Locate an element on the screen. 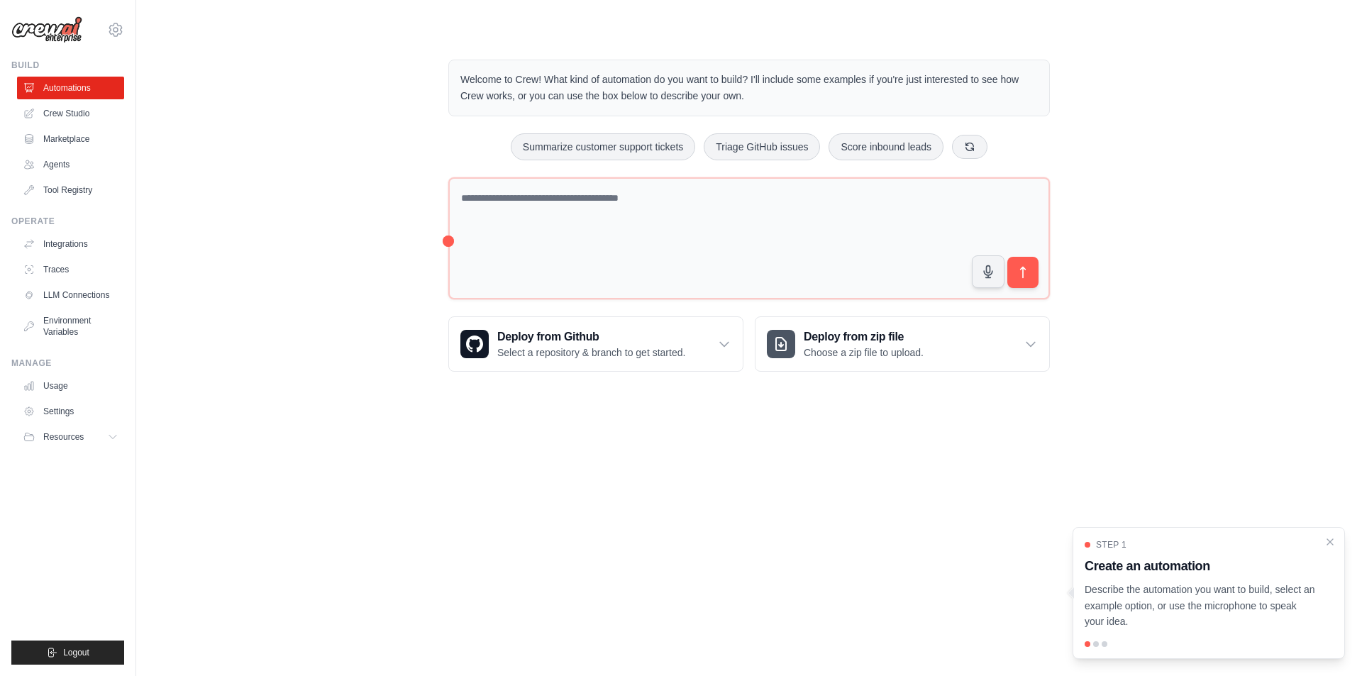 This screenshot has width=1362, height=676. a: Crew Studio is located at coordinates (70, 114).